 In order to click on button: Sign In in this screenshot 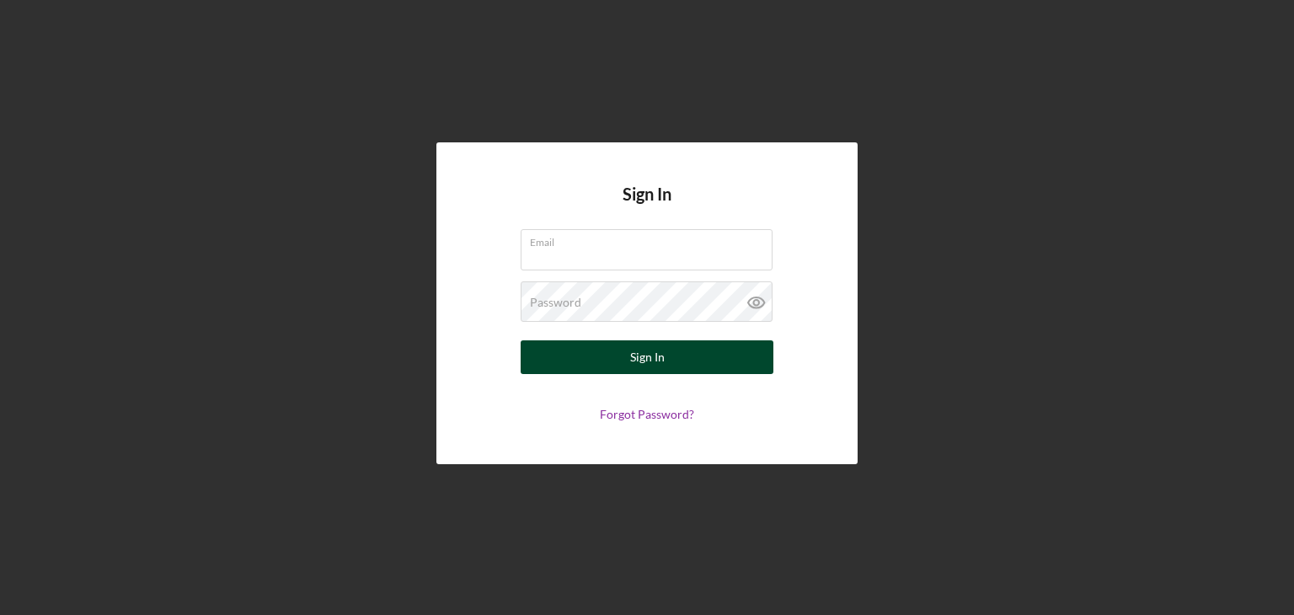, I will do `click(647, 357)`.